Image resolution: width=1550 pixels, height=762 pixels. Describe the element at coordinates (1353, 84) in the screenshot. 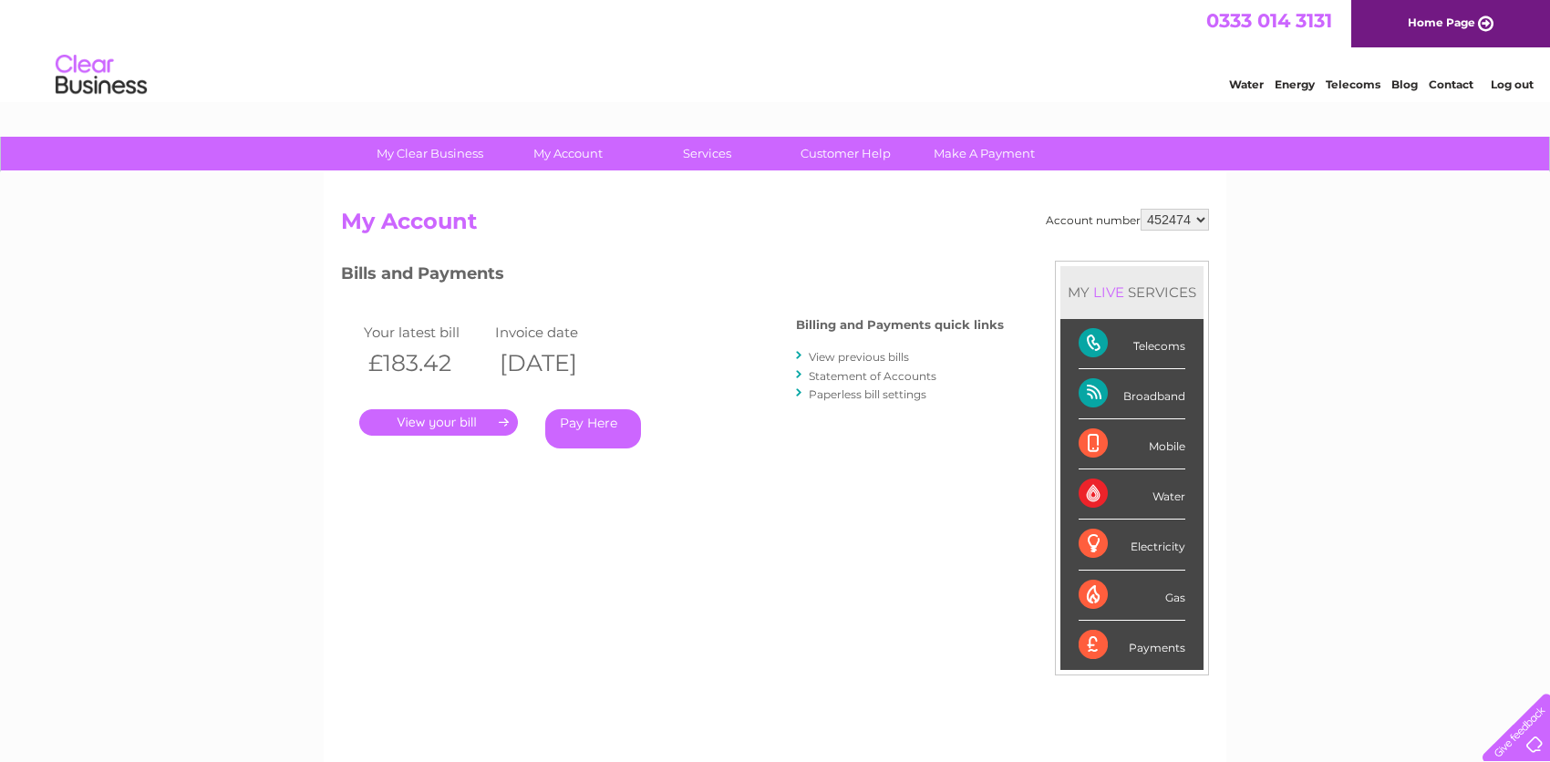

I see `a: Telecoms` at that location.